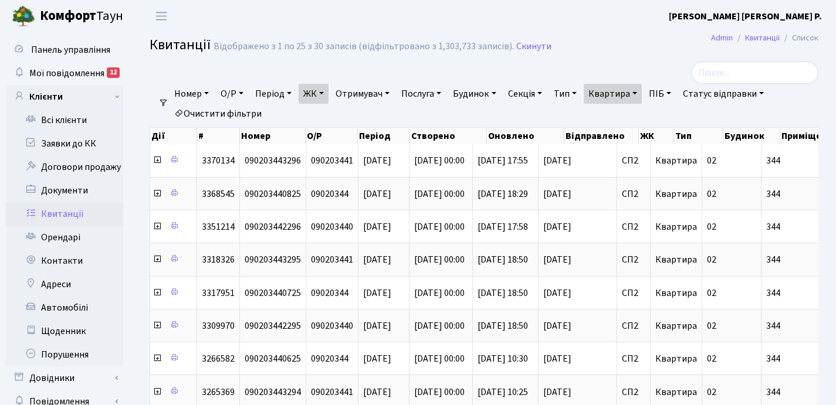 The image size is (836, 405). What do you see at coordinates (218, 227) in the screenshot?
I see `span: 3351214` at bounding box center [218, 227].